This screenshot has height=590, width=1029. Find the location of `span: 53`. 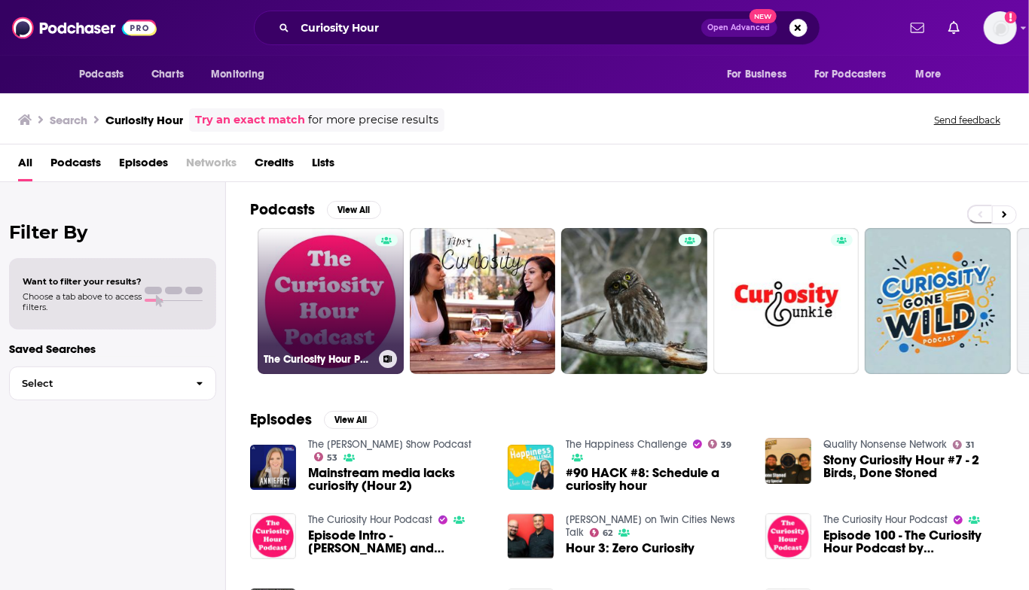

span: 53 is located at coordinates (332, 458).